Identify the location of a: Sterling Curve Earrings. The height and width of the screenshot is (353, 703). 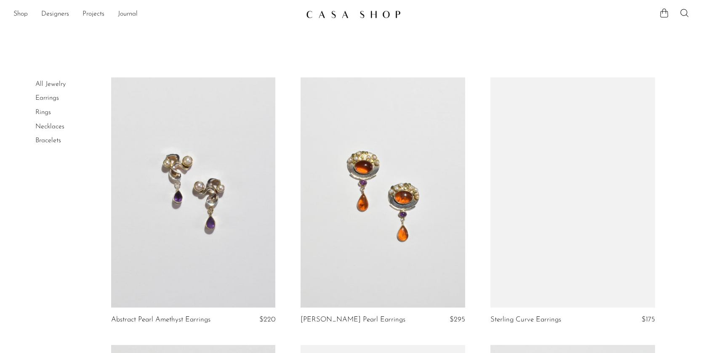
(526, 320).